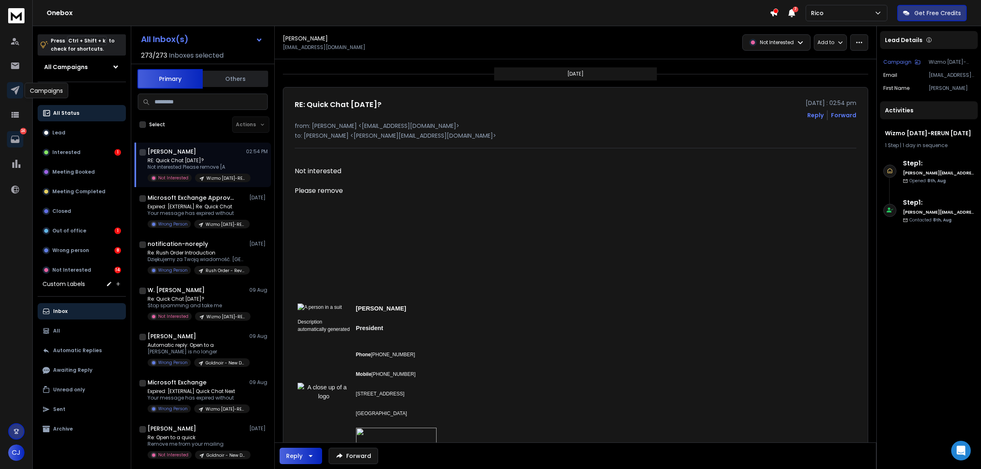 This screenshot has width=981, height=469. What do you see at coordinates (324, 330) in the screenshot?
I see `img: A person in a suit Description automatically generated` at bounding box center [324, 330].